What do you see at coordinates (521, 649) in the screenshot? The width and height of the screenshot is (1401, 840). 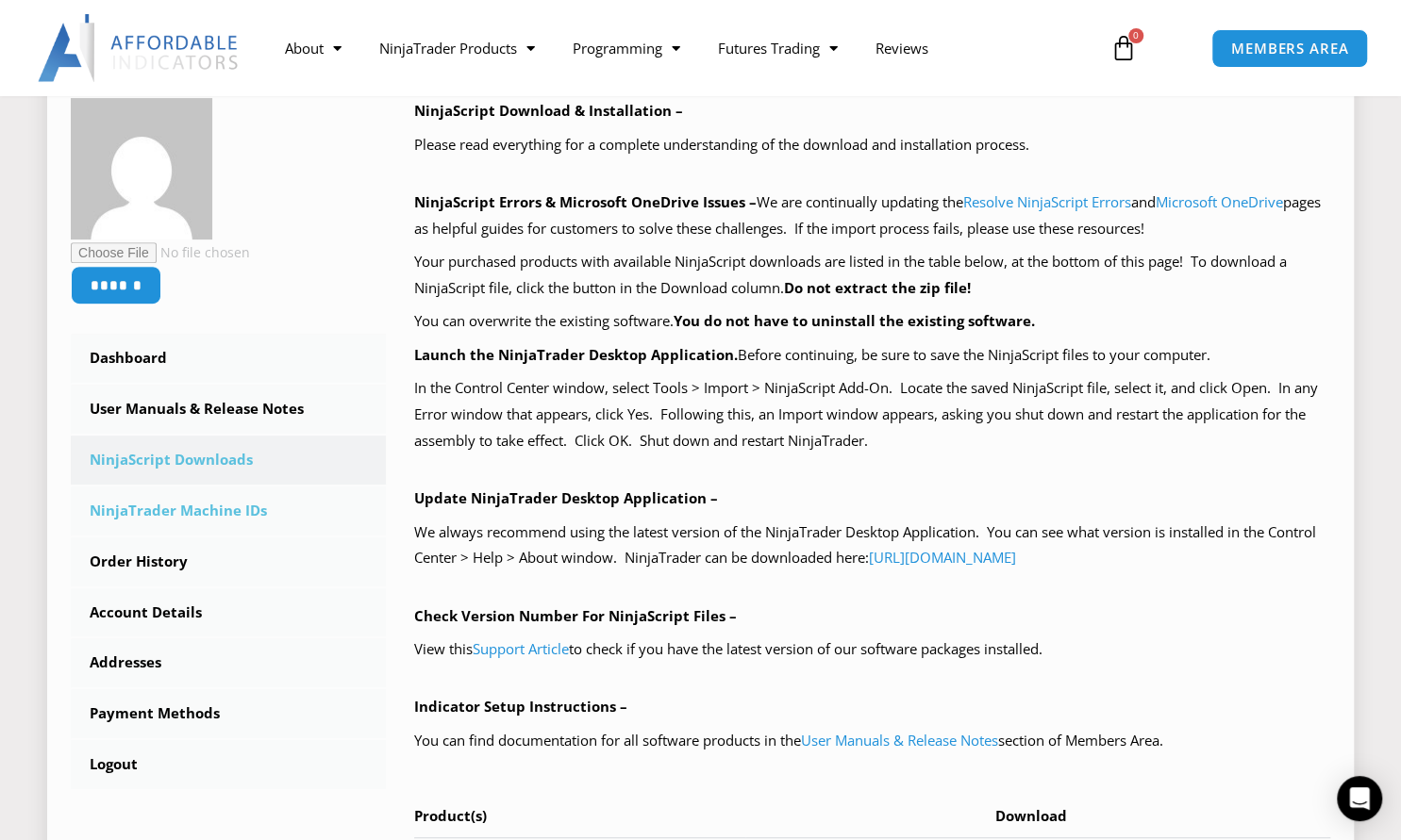 I see `a: Support Article` at bounding box center [521, 649].